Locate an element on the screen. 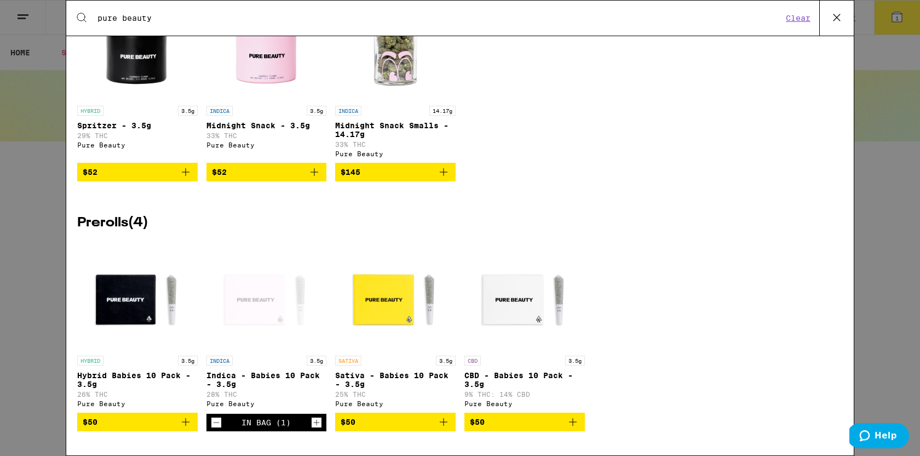 The image size is (920, 456). p: CBD - Babies 10 Pack - 3.5g is located at coordinates (525, 380).